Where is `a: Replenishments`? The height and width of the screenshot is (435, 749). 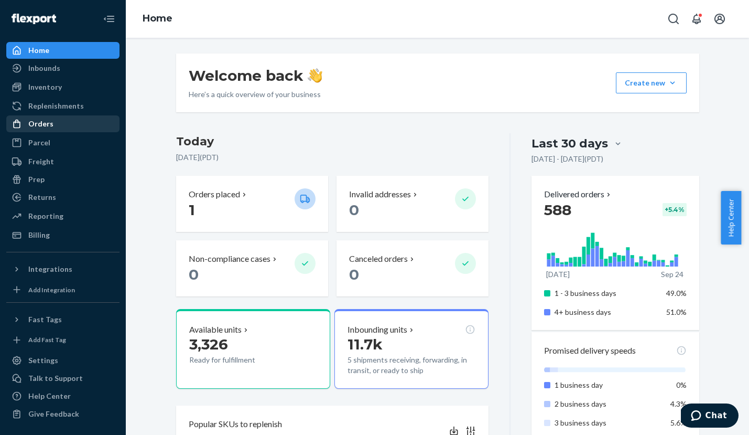 a: Replenishments is located at coordinates (63, 106).